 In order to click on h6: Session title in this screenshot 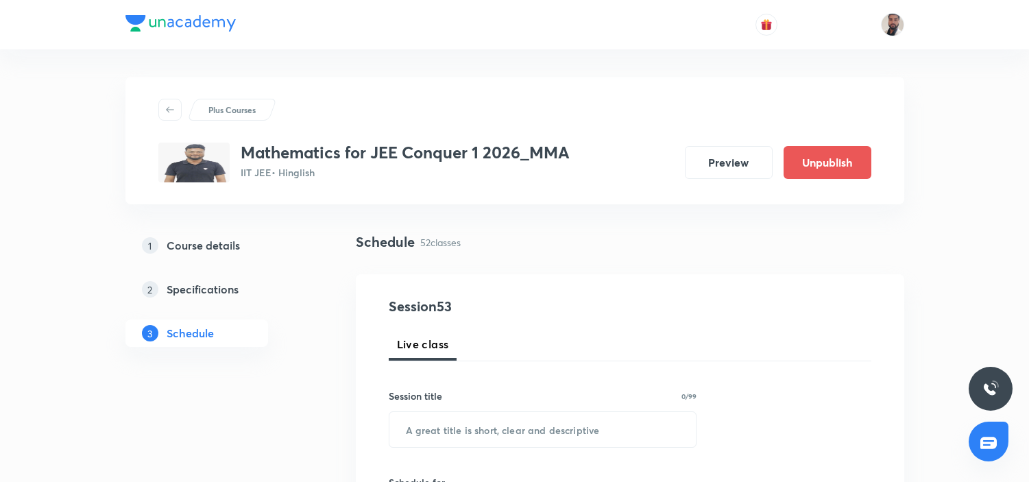, I will do `click(416, 396)`.